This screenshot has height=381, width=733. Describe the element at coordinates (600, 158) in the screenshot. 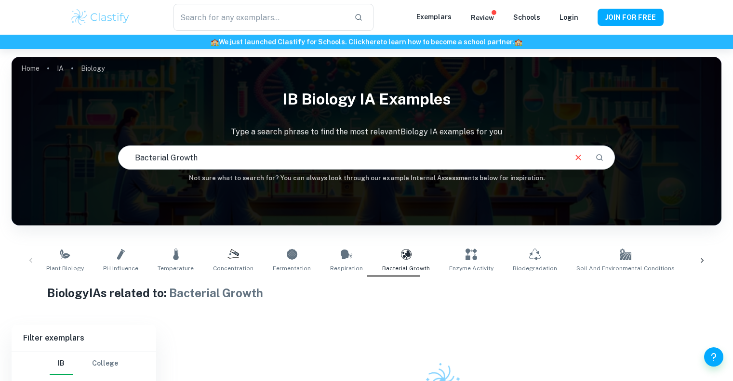

I see `button: Search` at that location.